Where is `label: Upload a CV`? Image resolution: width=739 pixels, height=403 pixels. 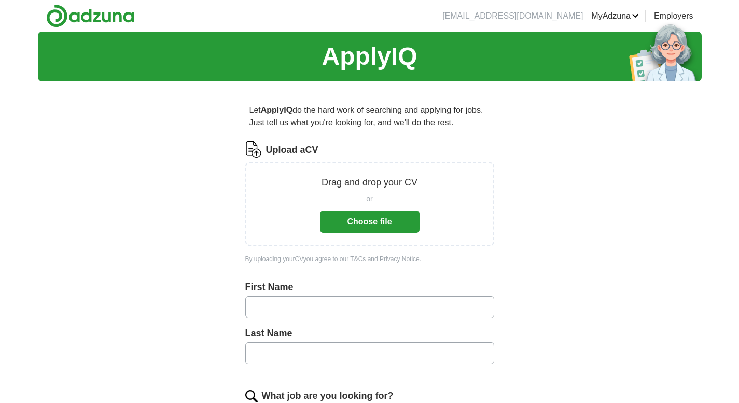
label: Upload a CV is located at coordinates (292, 150).